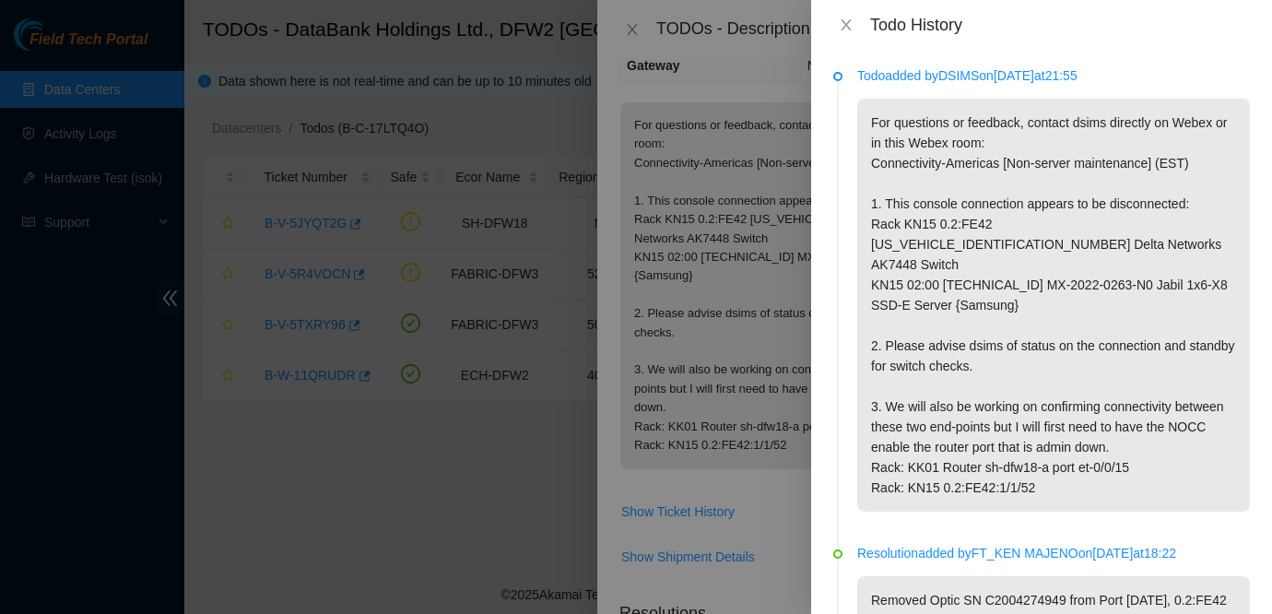  What do you see at coordinates (846, 25) in the screenshot?
I see `span: close` at bounding box center [846, 25].